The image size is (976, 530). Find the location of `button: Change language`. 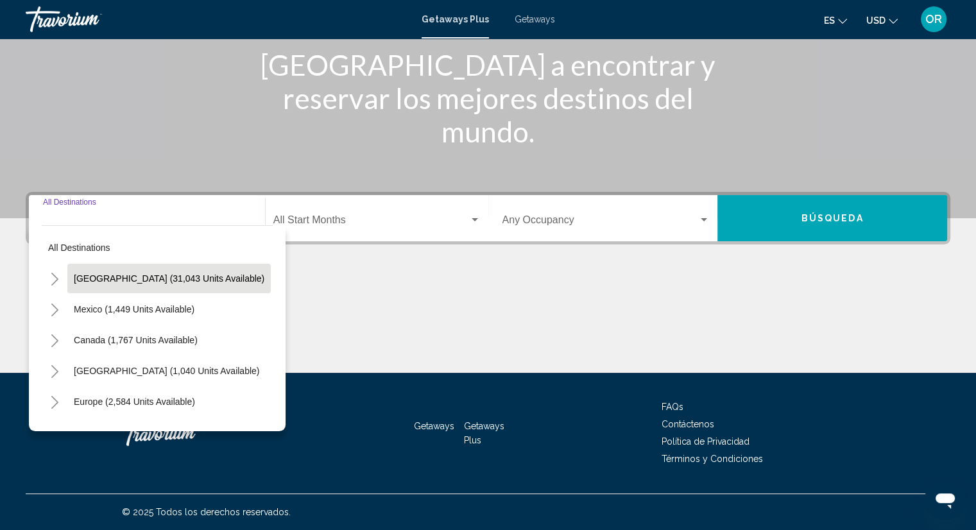

button: Change language is located at coordinates (835, 20).